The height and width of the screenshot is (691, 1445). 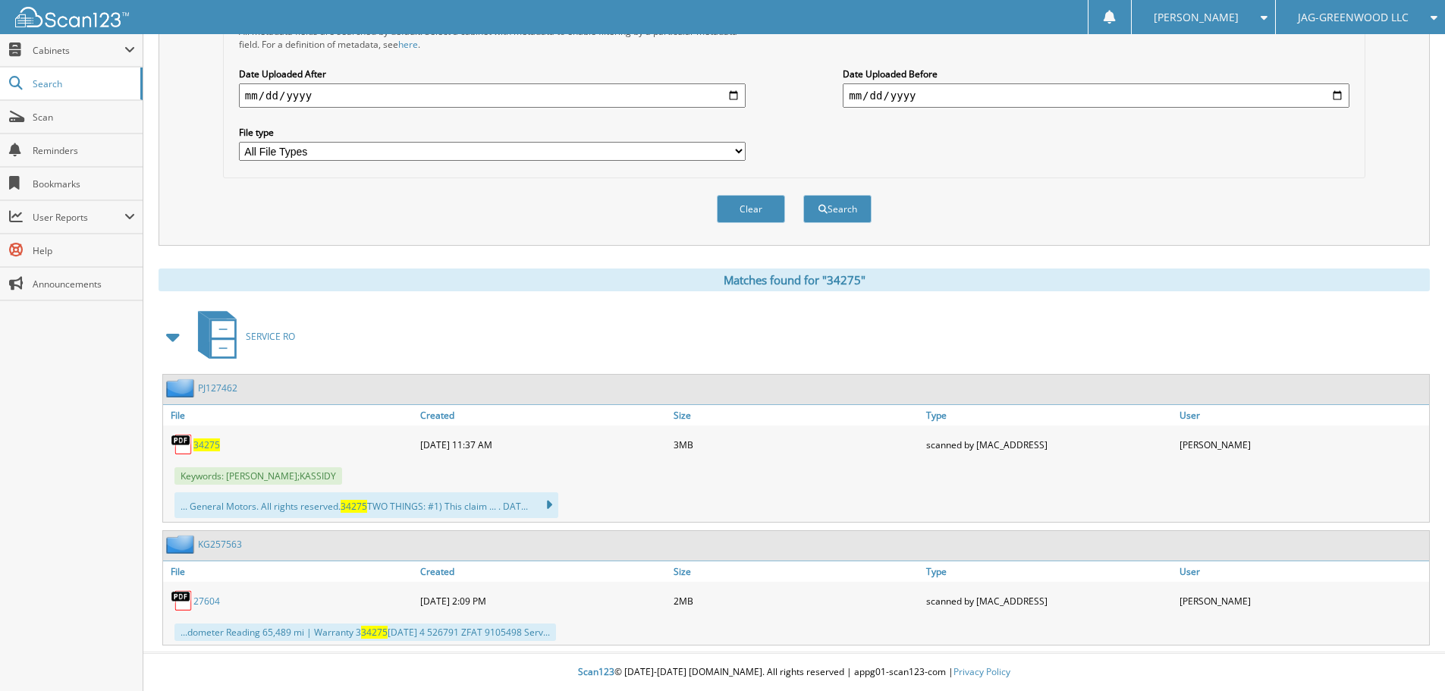 I want to click on input: start, so click(x=492, y=96).